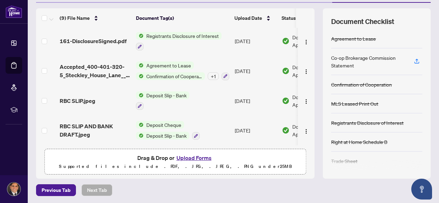  Describe the element at coordinates (75, 18) in the screenshot. I see `span: (9) File Name` at that location.